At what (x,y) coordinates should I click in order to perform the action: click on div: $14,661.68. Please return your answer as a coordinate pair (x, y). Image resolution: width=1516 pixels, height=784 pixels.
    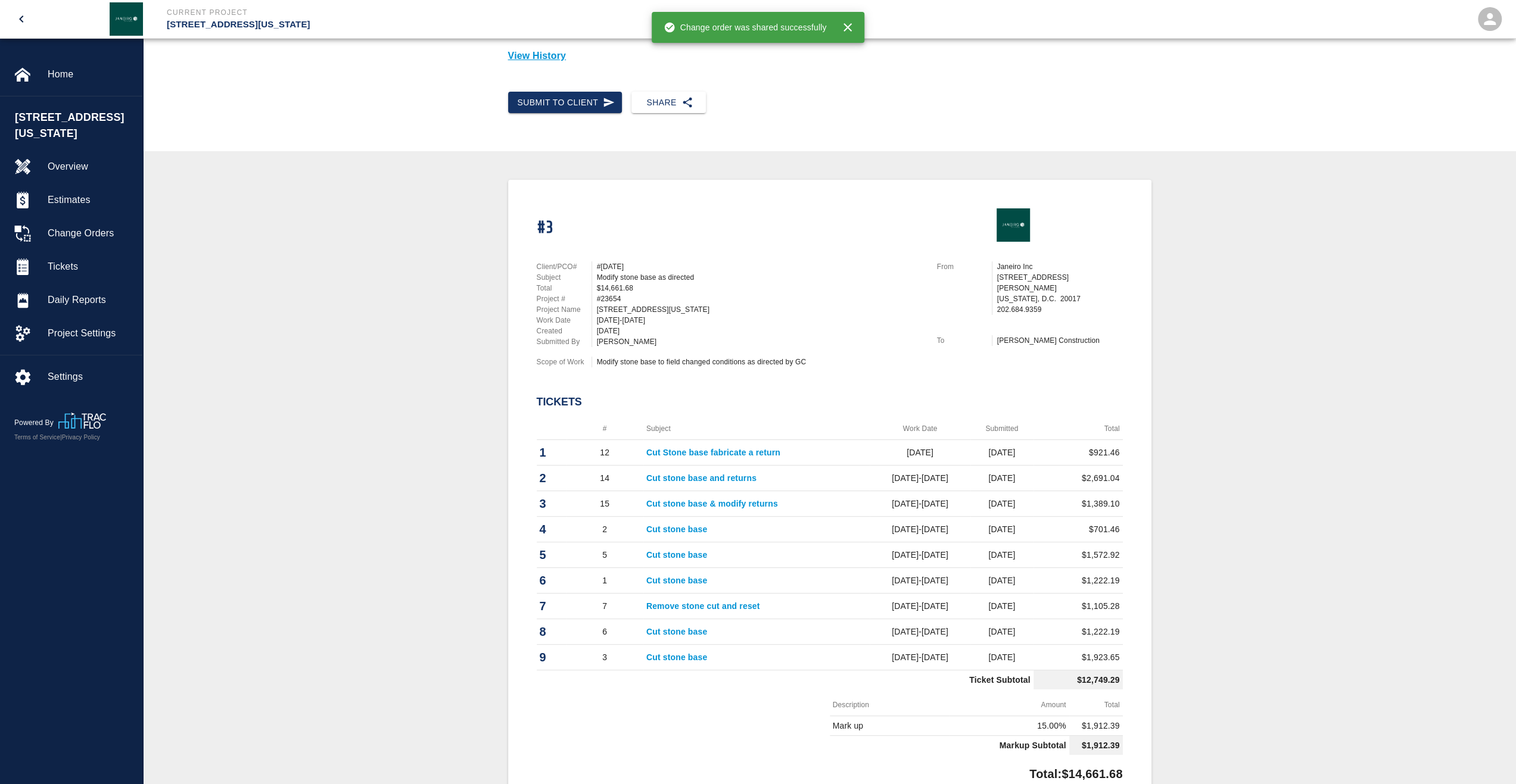
    Looking at the image, I should click on (759, 288).